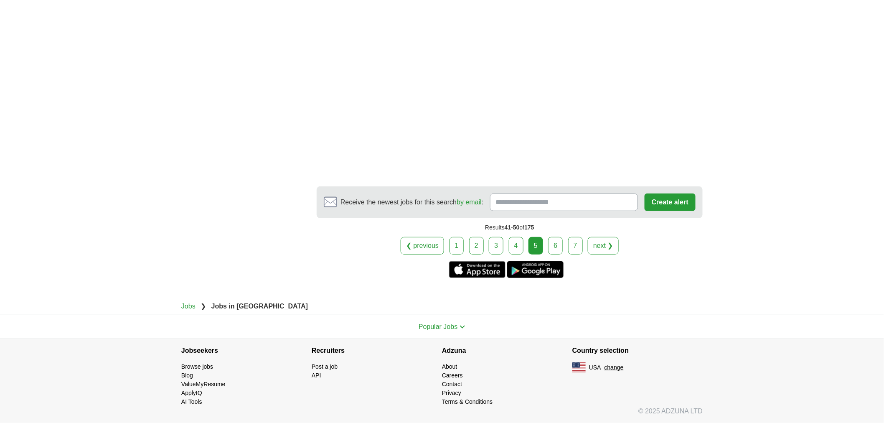 This screenshot has height=423, width=884. I want to click on a: About, so click(449, 366).